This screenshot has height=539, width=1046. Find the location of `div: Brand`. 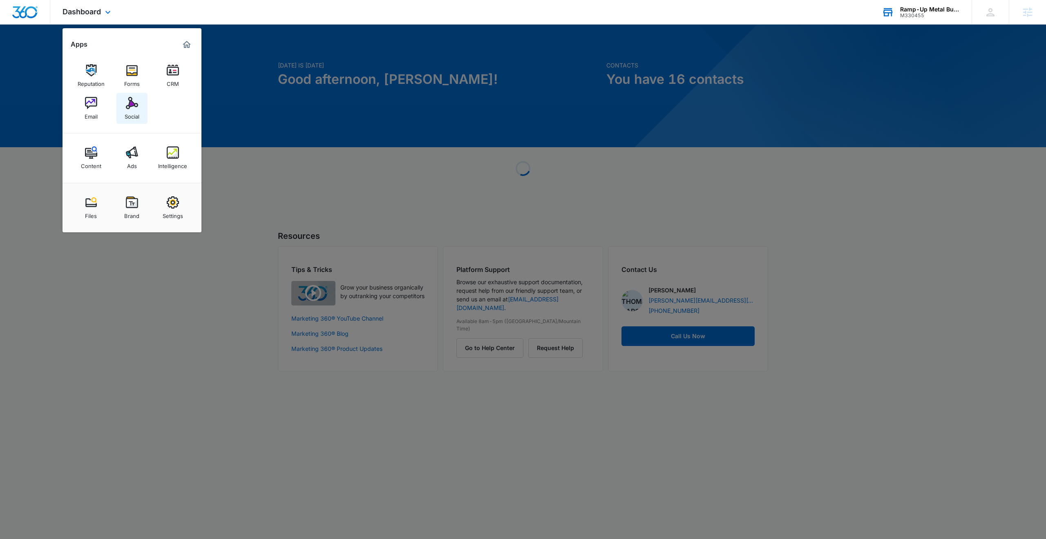

div: Brand is located at coordinates (132, 214).